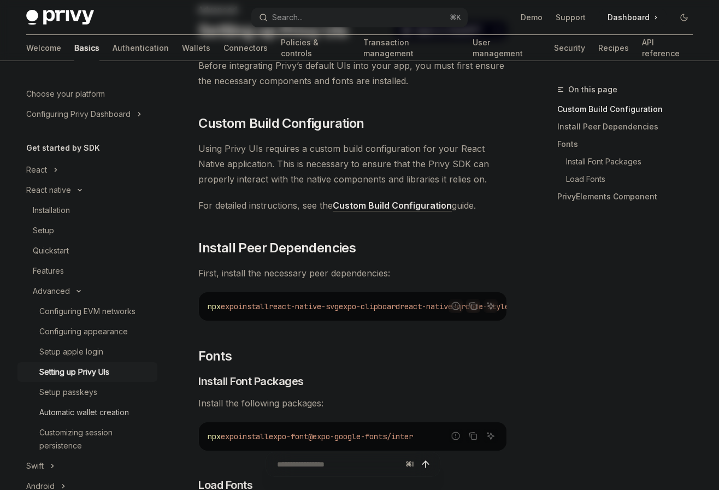 The height and width of the screenshot is (490, 719). I want to click on button: Toggle Advanced section, so click(87, 291).